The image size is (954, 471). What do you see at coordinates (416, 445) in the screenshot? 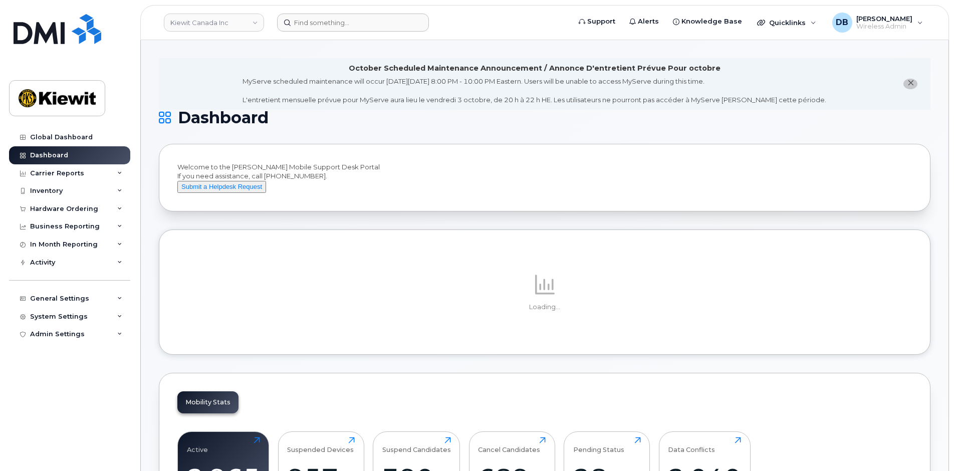
I see `div: Suspend Candidates` at bounding box center [416, 445].